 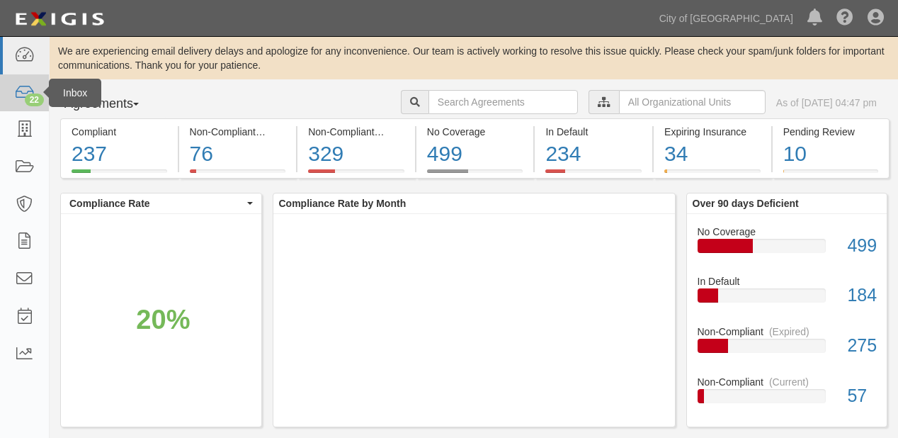 What do you see at coordinates (119, 175) in the screenshot?
I see `a: Compliant237` at bounding box center [119, 175].